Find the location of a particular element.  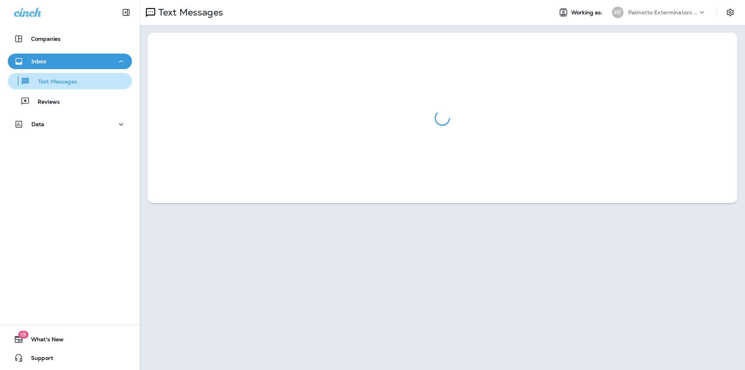

button: Data is located at coordinates (70, 124).